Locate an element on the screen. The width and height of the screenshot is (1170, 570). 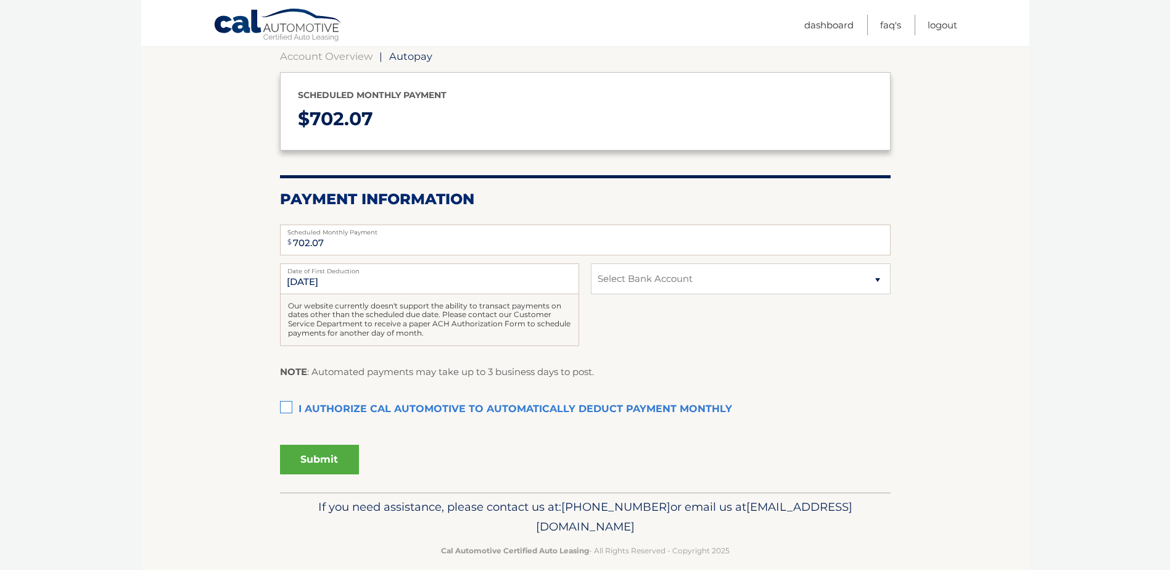
label: Scheduled Monthly Payment is located at coordinates (585, 229).